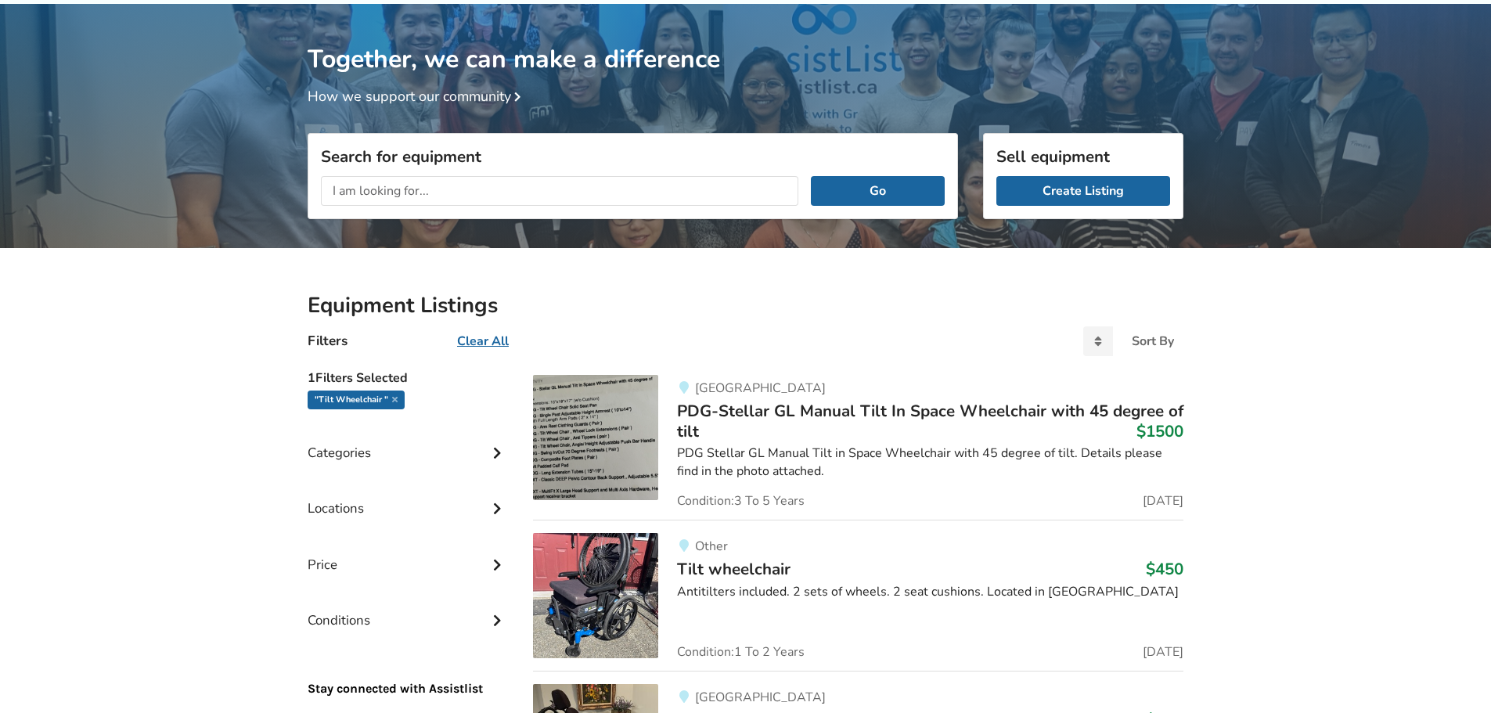  Describe the element at coordinates (356, 400) in the screenshot. I see `div: "tilt wheelchair "` at that location.